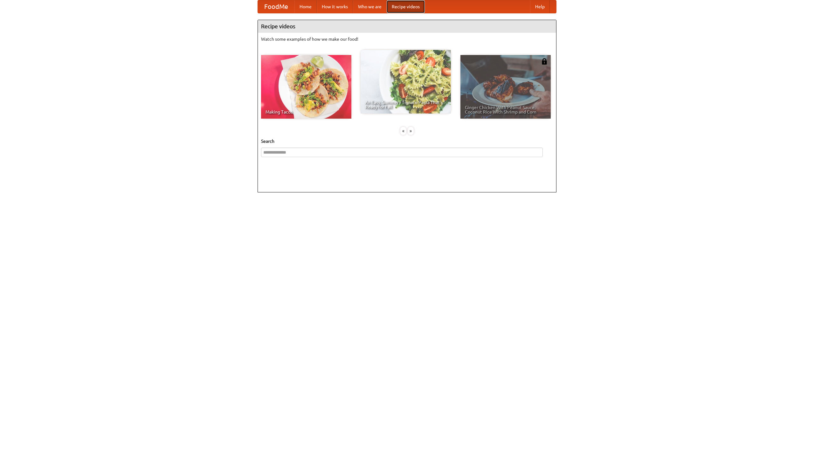 Image resolution: width=814 pixels, height=450 pixels. What do you see at coordinates (406, 105) in the screenshot?
I see `span: An Easy, Summery Tomato Pasta That's Ready for Fall` at bounding box center [406, 105].